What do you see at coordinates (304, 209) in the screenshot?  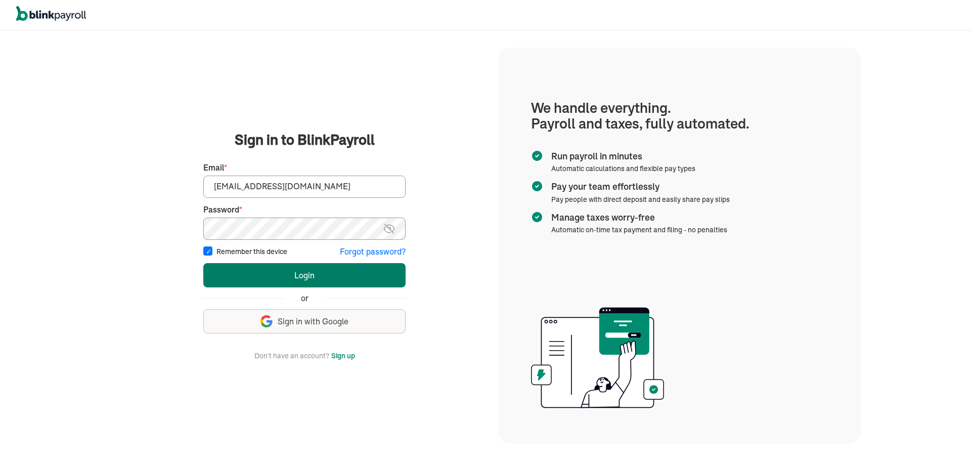 I see `label: Password` at bounding box center [304, 209].